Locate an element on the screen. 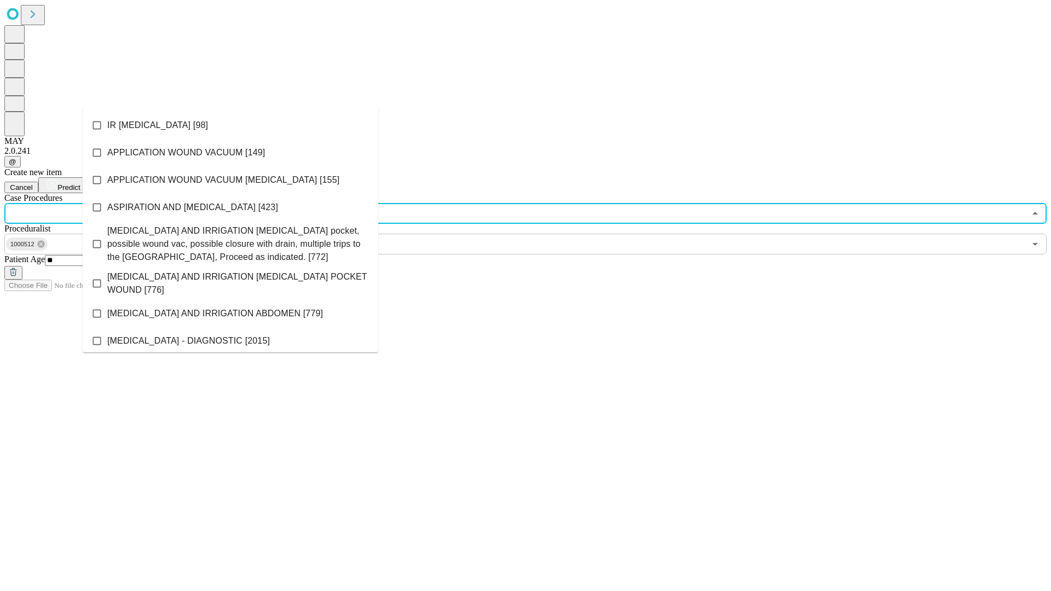  button: Predict is located at coordinates (64, 185).